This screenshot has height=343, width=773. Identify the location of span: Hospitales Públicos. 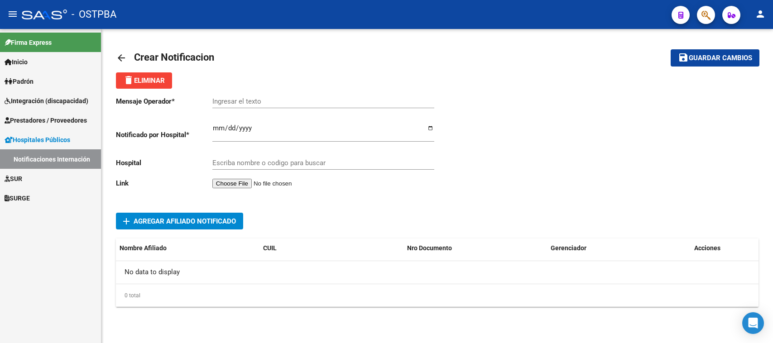
(37, 140).